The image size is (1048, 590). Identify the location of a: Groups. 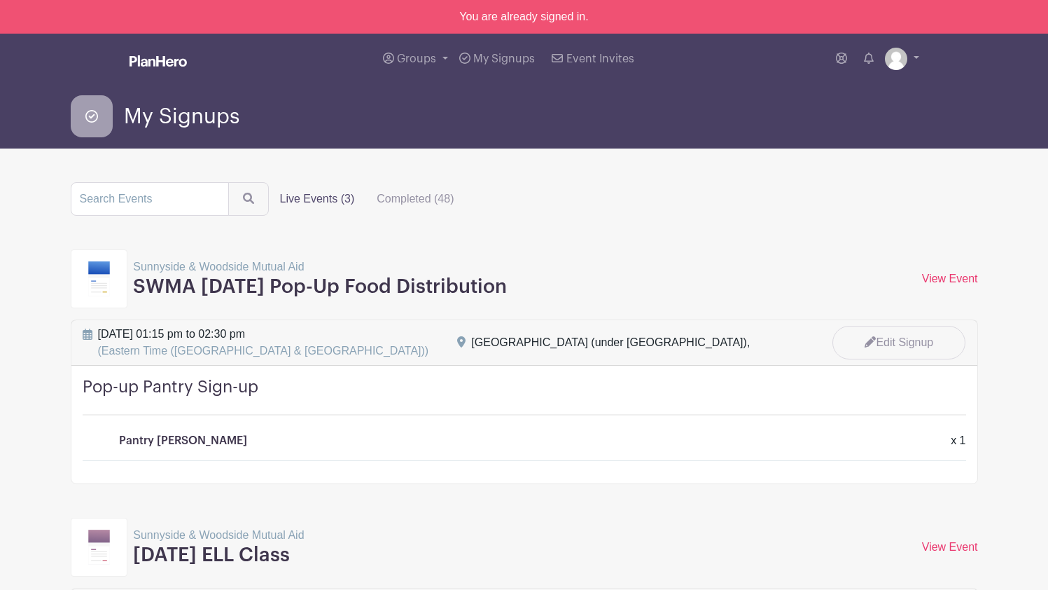
(415, 59).